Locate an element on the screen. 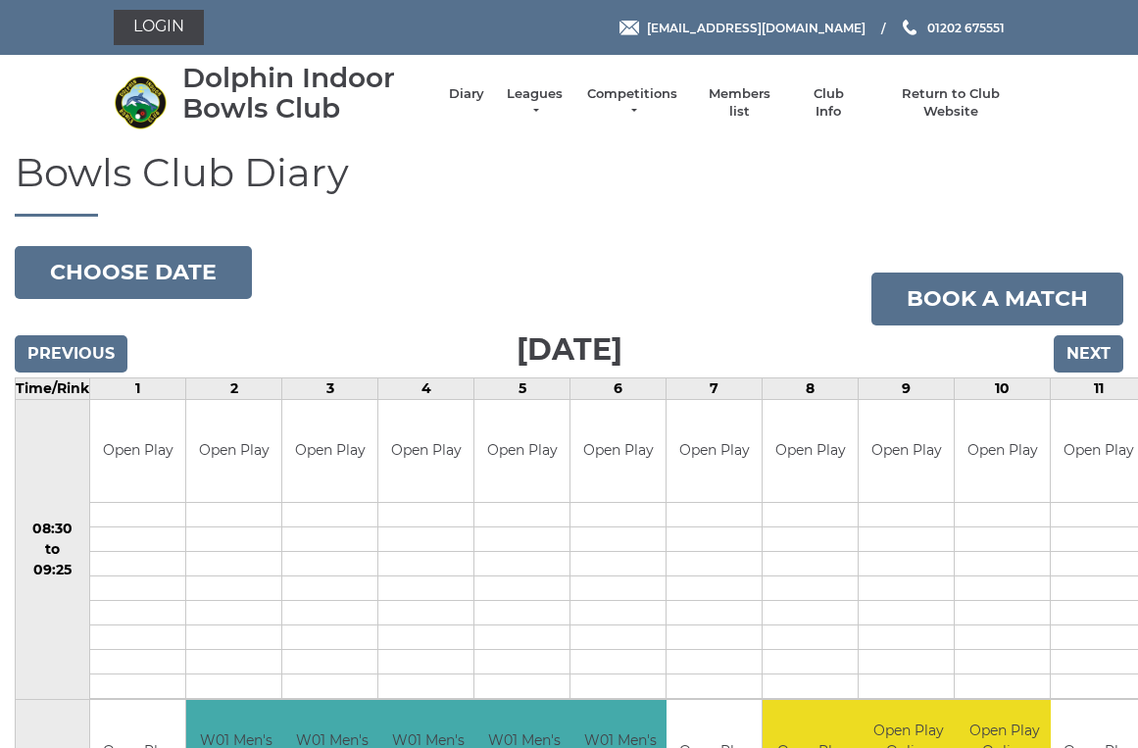 The image size is (1138, 748). td: 5 is located at coordinates (523, 388).